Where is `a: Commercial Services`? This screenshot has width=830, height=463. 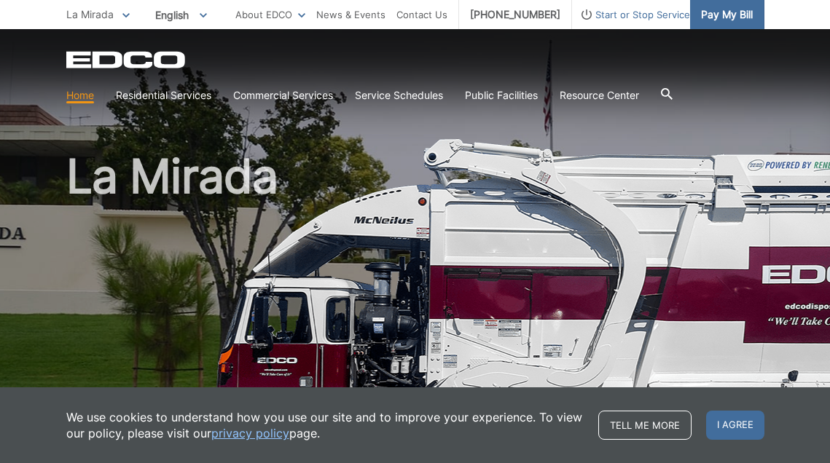 a: Commercial Services is located at coordinates (283, 95).